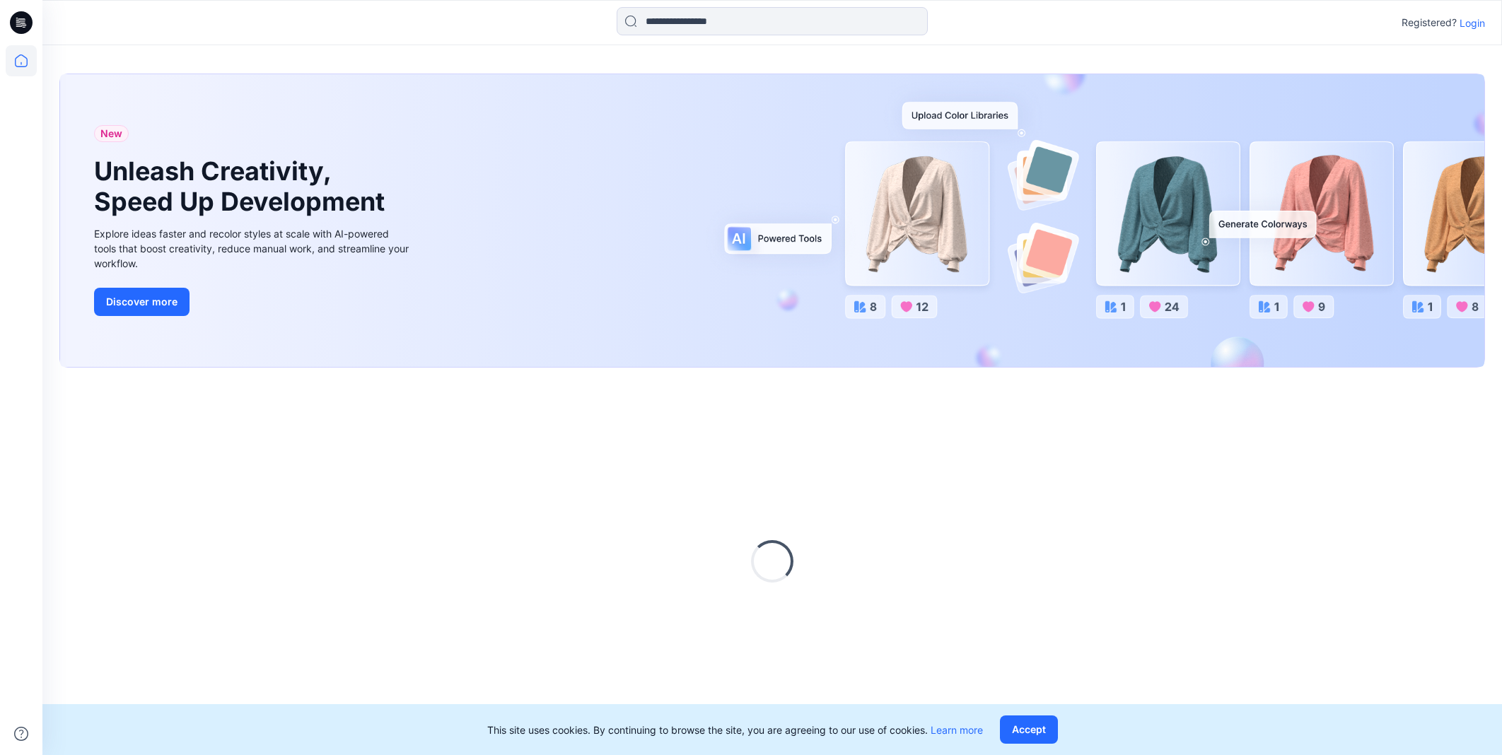 This screenshot has width=1502, height=755. Describe the element at coordinates (243, 187) in the screenshot. I see `h1: Unleash Creativity, Speed Up Development` at that location.